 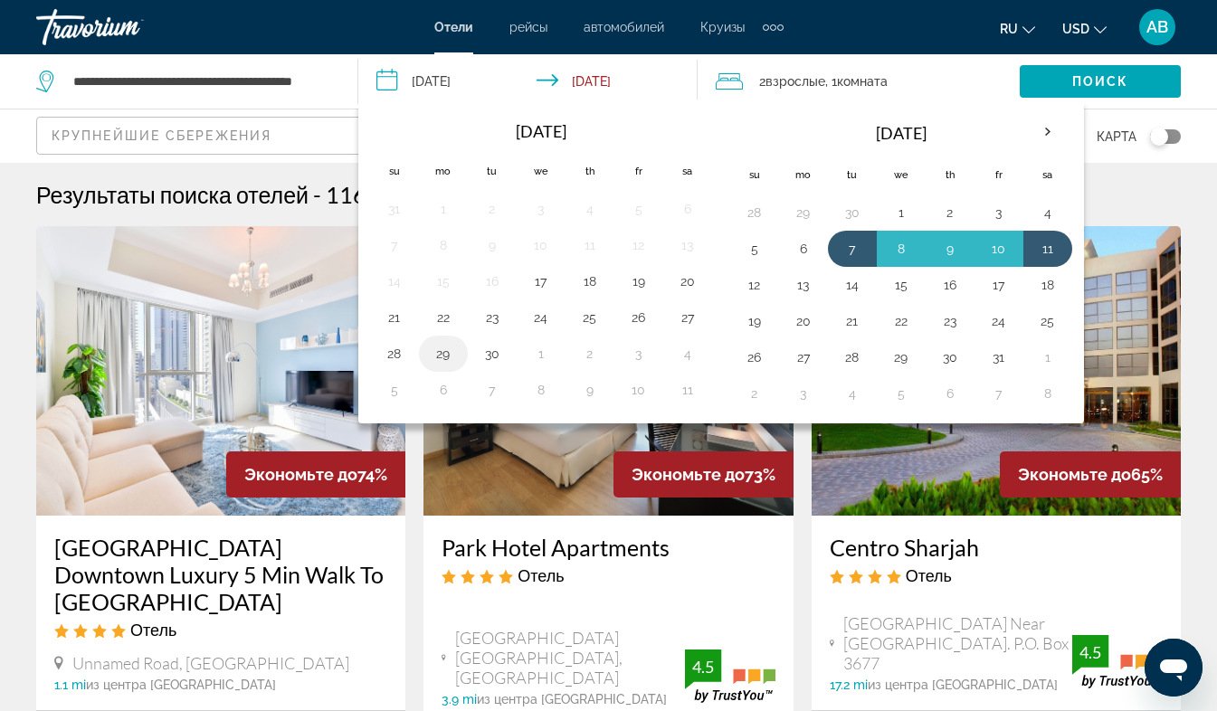 What do you see at coordinates (1084, 28) in the screenshot?
I see `button: Change currency` at bounding box center [1084, 28].